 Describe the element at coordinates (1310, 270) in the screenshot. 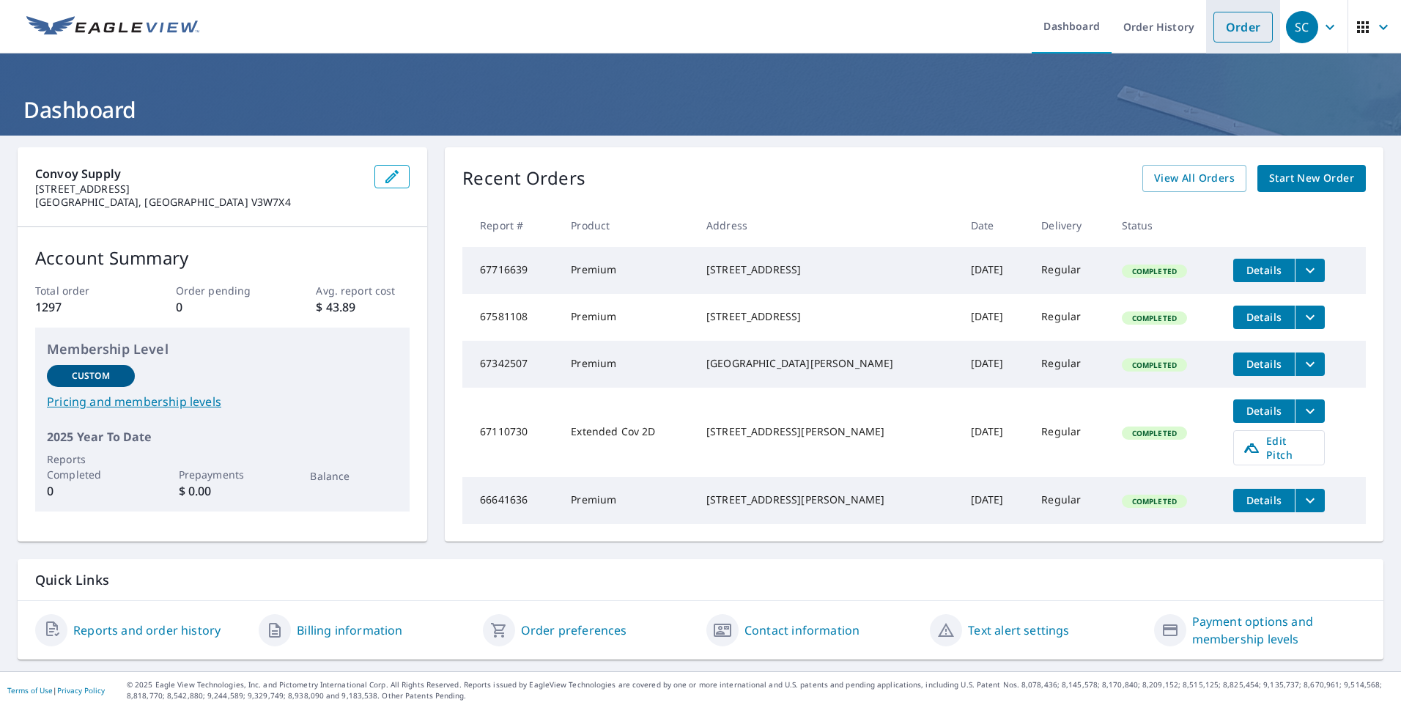

I see `button: filesDropdownBtn-67716639` at that location.